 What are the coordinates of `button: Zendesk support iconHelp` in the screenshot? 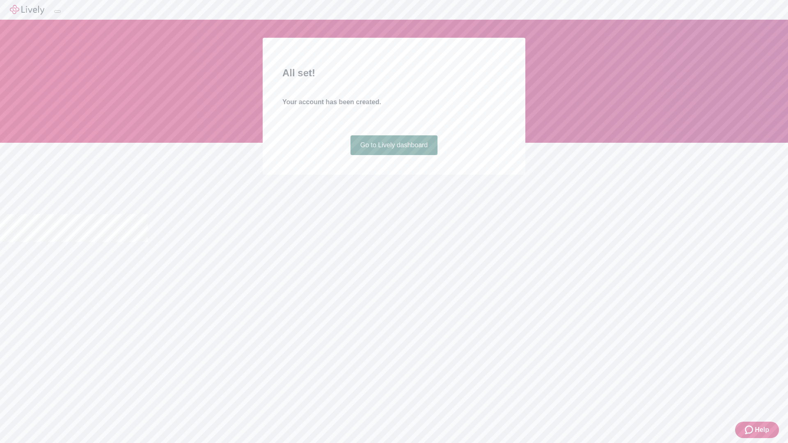 It's located at (757, 430).